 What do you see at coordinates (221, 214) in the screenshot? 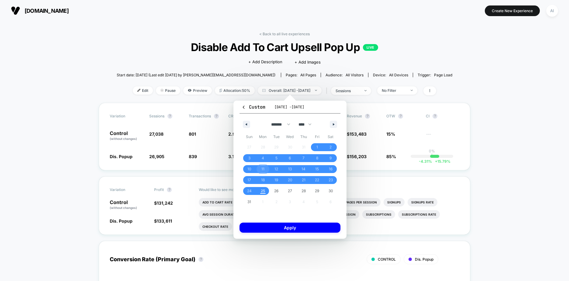
I see `li: Avg Session Duration` at bounding box center [221, 214].